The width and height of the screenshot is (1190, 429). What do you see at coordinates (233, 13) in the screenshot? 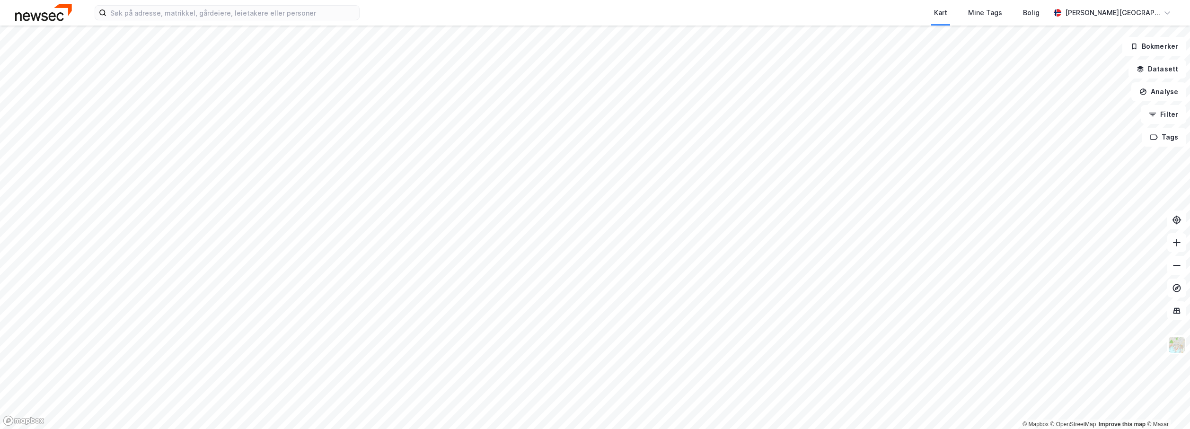
I see `input: Søk på adresse, matrikkel, gårdeiere, leietakere eller personer` at bounding box center [233, 13].